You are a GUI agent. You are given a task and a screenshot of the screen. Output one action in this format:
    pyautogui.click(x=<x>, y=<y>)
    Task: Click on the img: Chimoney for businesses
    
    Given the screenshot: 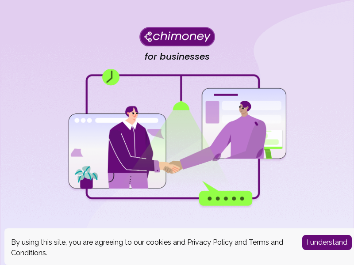 What is the action you would take?
    pyautogui.click(x=177, y=36)
    